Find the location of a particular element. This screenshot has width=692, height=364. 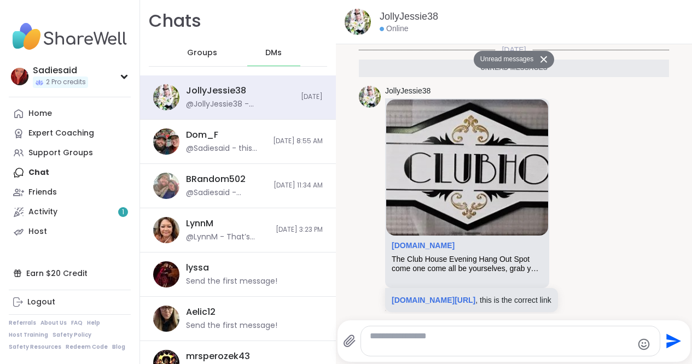

a: Friends is located at coordinates (69, 192).